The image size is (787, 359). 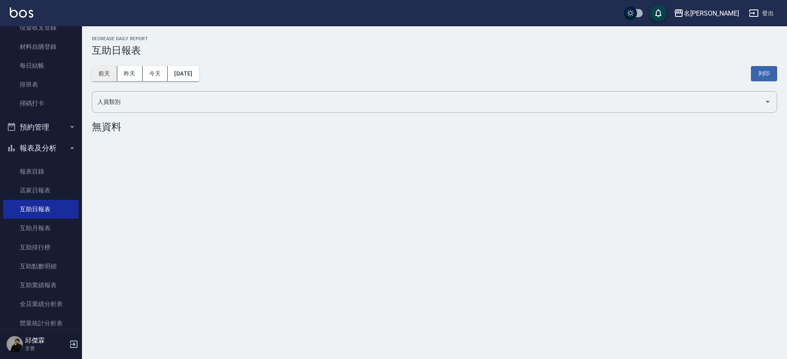 I want to click on button: save, so click(x=658, y=13).